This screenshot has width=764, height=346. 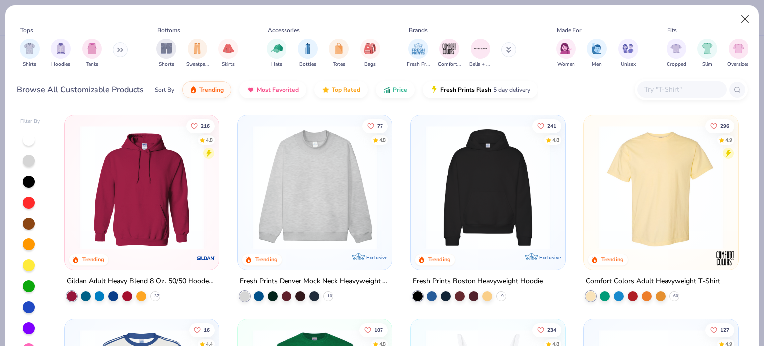 What do you see at coordinates (597, 48) in the screenshot?
I see `img: Men Image` at bounding box center [597, 48].